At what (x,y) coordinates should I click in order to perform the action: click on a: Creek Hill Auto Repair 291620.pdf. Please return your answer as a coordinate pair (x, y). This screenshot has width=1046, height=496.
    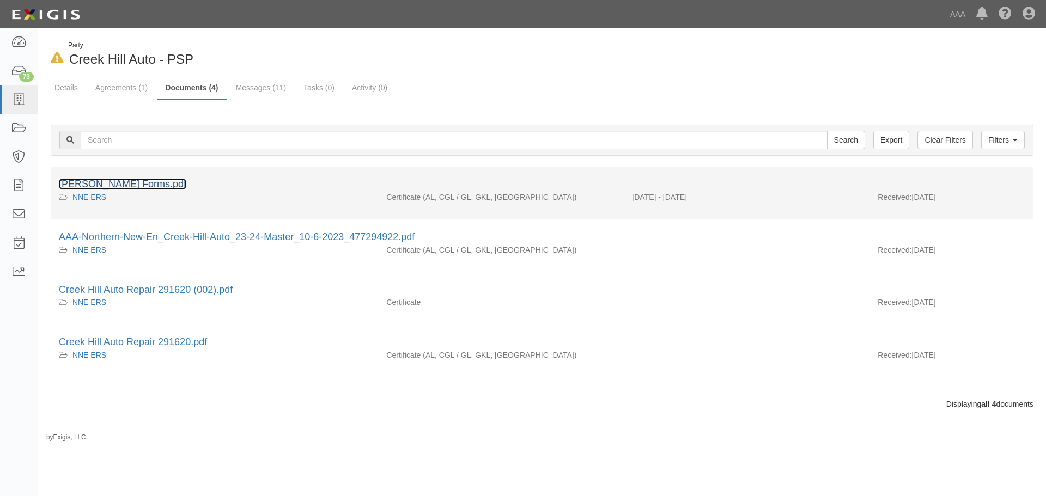
    Looking at the image, I should click on (133, 342).